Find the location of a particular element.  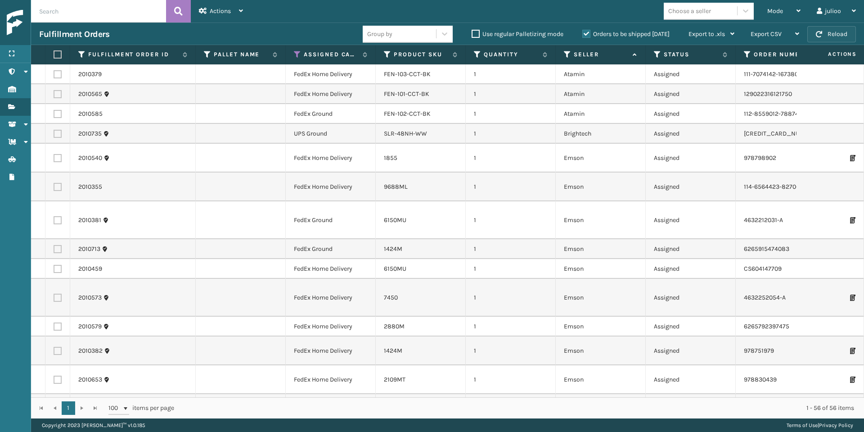

a: Terms of Use is located at coordinates (802, 425).